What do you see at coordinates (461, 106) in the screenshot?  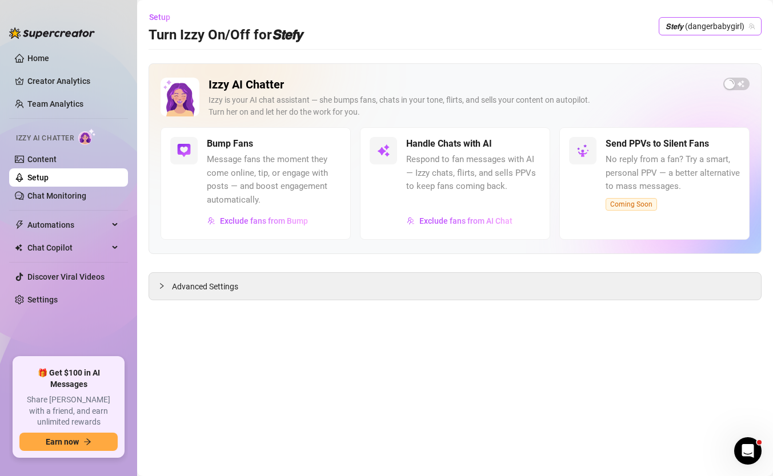 I see `div: Izzy is your AI chat assistant — she bumps fans, chats in your tone, flirts, and sells your conte...` at bounding box center [461, 106].